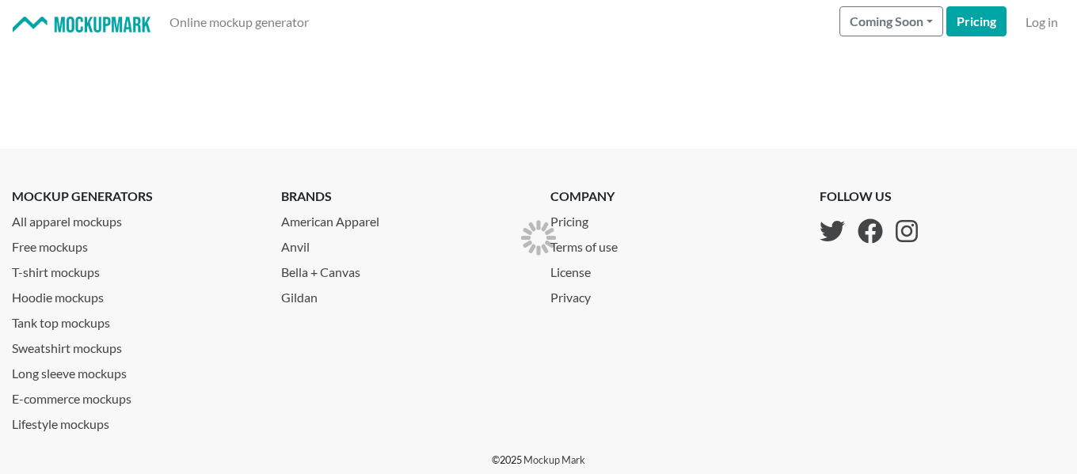 The image size is (1077, 474). Describe the element at coordinates (404, 269) in the screenshot. I see `a: Bella + Canvas` at that location.